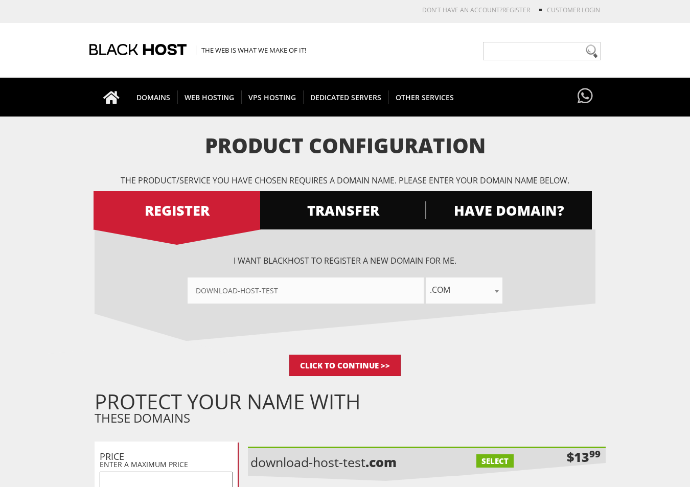 The image size is (690, 487). Describe the element at coordinates (468, 10) in the screenshot. I see `li: Don't have an account?` at that location.